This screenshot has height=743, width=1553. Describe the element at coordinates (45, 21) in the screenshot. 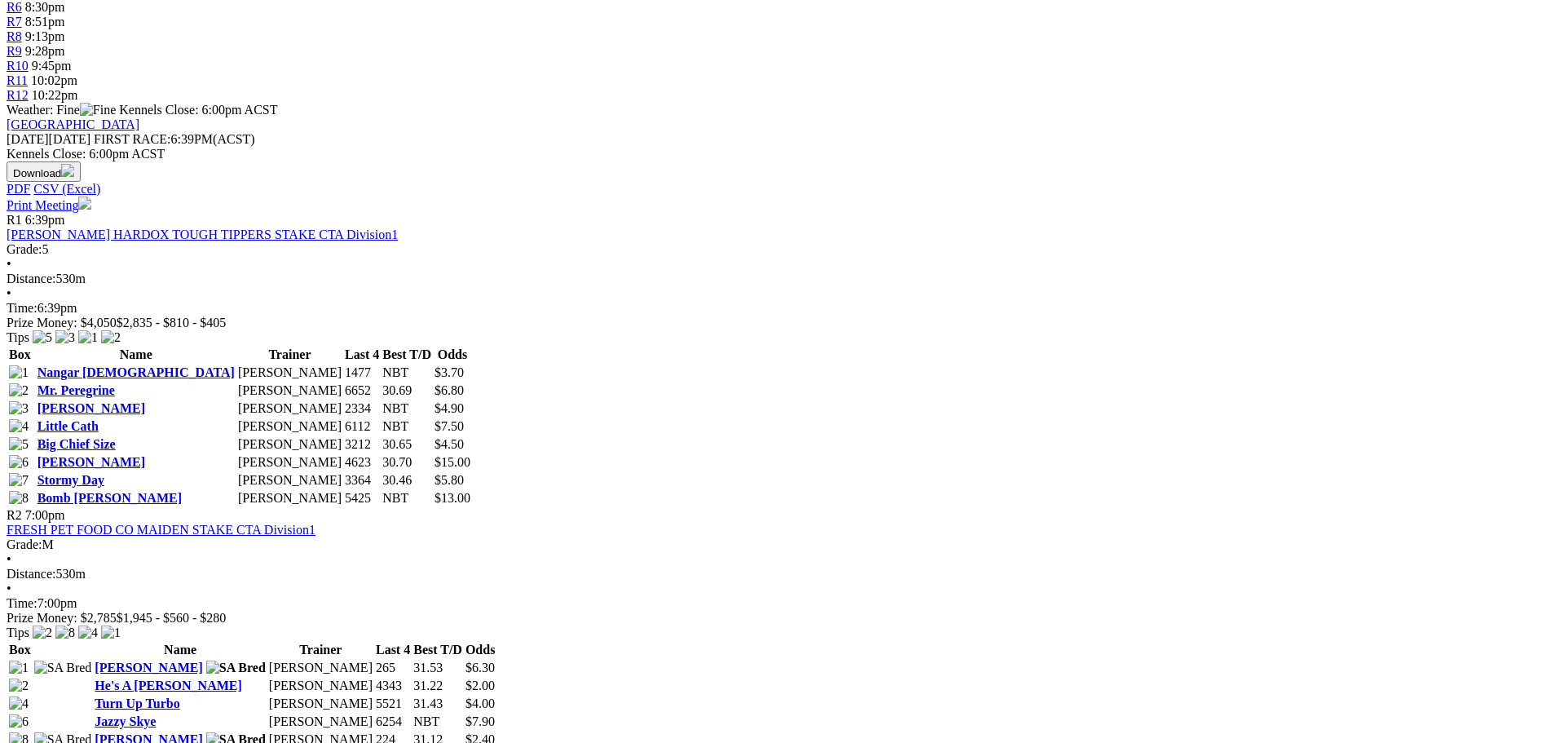

I see `span: 8:51pm` at that location.